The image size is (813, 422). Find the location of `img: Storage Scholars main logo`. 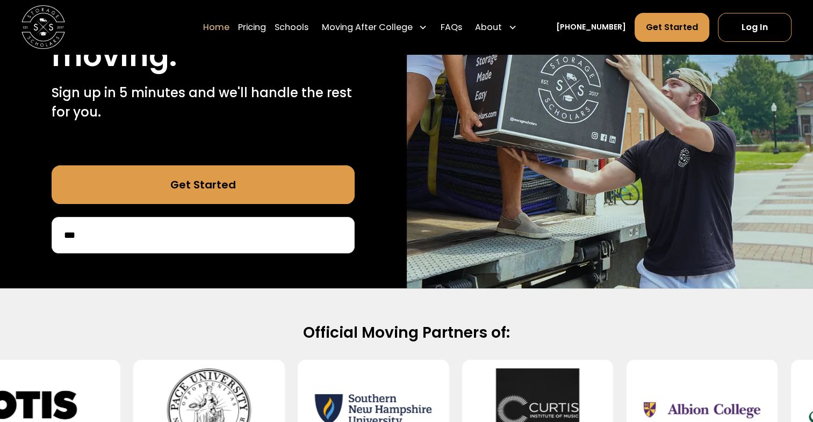

img: Storage Scholars main logo is located at coordinates (43, 27).